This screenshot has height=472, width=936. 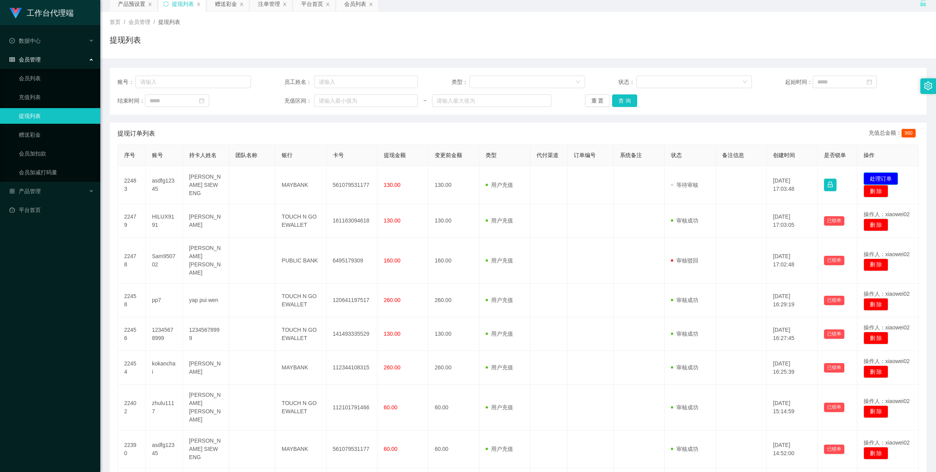 I want to click on span: 系统备注, so click(x=631, y=155).